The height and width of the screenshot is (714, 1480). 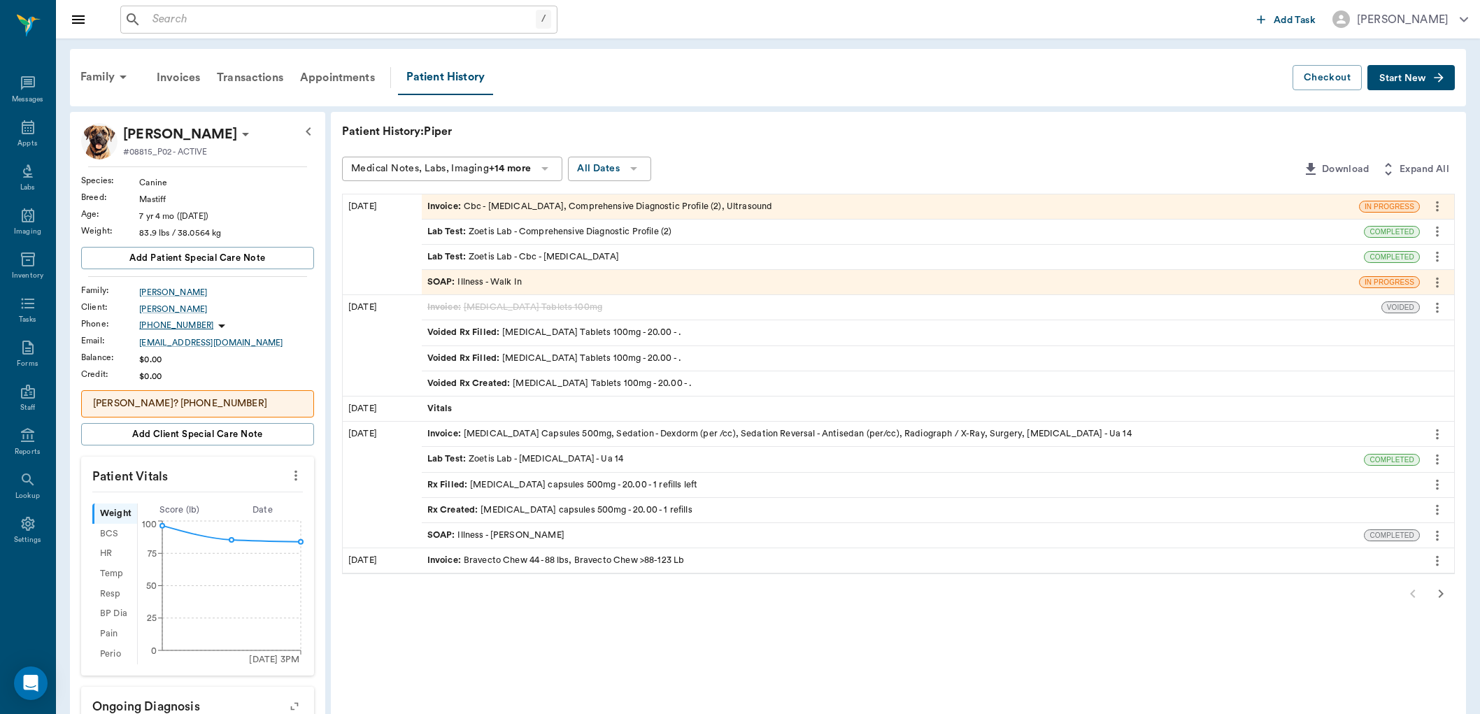 I want to click on div: BP Dia, so click(x=115, y=614).